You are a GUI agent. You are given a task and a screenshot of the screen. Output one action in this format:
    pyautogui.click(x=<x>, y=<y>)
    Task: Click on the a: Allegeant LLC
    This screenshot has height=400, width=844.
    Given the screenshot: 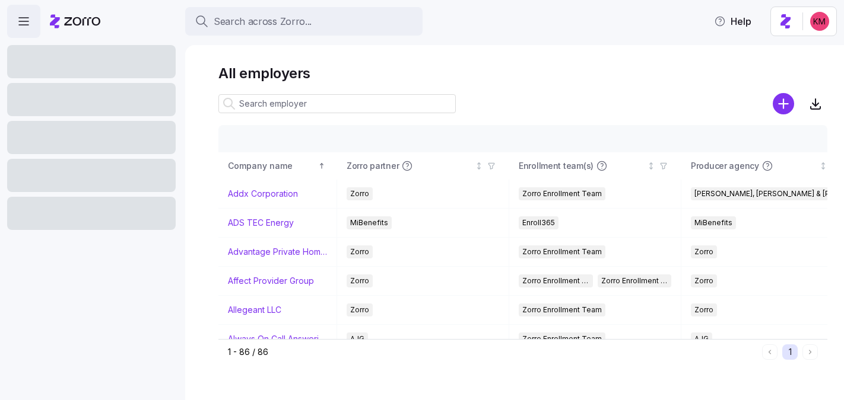 What is the action you would take?
    pyautogui.click(x=255, y=310)
    